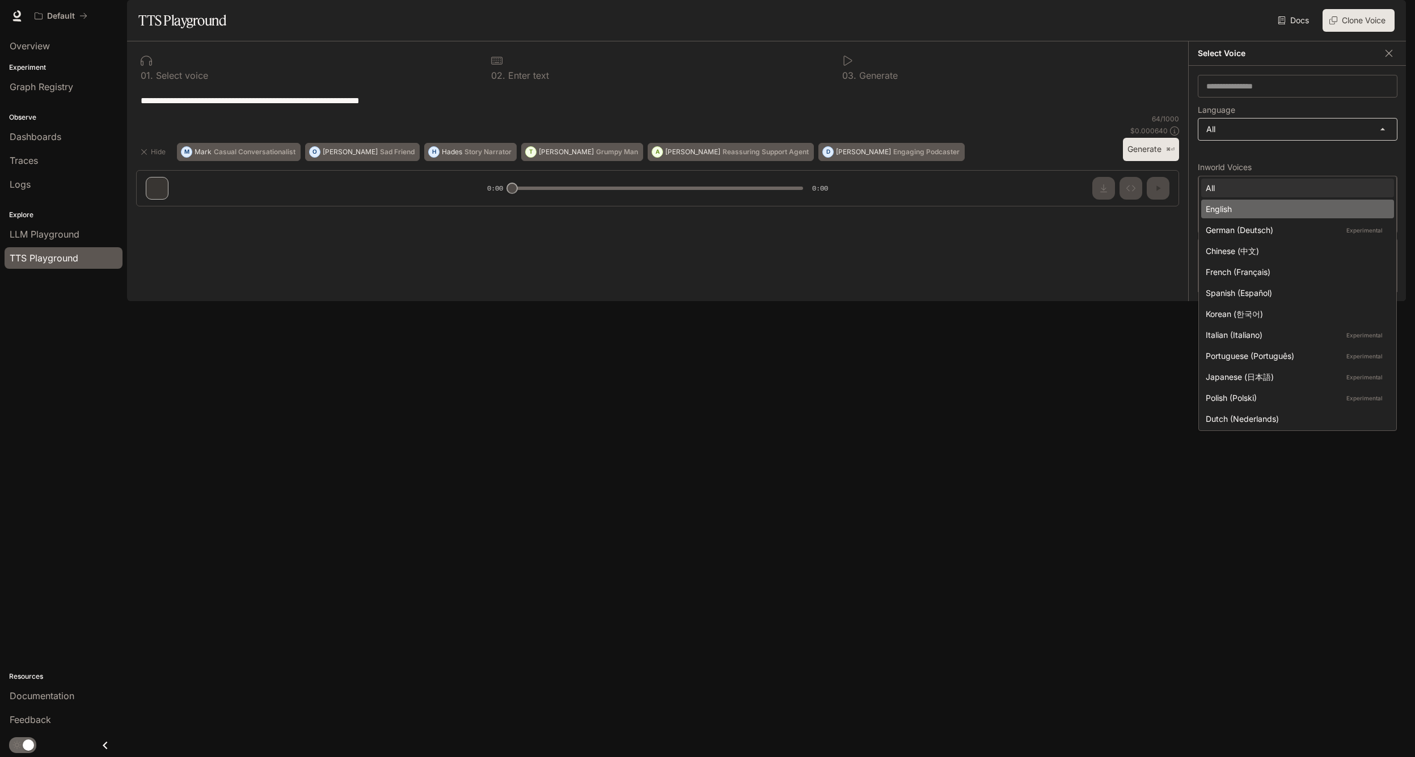 The image size is (1415, 757). Describe the element at coordinates (1295, 272) in the screenshot. I see `div: French (Français)` at that location.